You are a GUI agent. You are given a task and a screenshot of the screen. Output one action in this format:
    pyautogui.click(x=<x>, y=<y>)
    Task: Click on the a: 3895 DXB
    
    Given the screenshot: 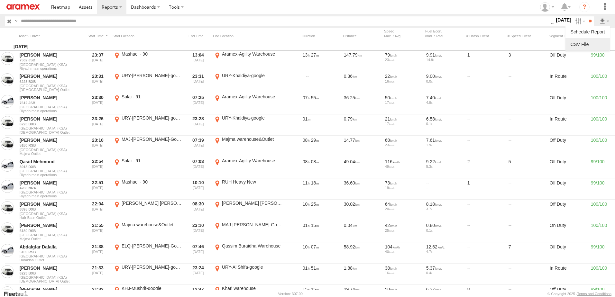 What is the action you would take?
    pyautogui.click(x=51, y=209)
    